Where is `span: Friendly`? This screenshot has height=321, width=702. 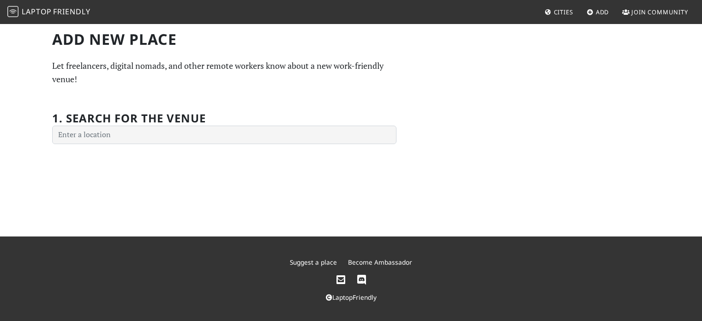 span: Friendly is located at coordinates (72, 12).